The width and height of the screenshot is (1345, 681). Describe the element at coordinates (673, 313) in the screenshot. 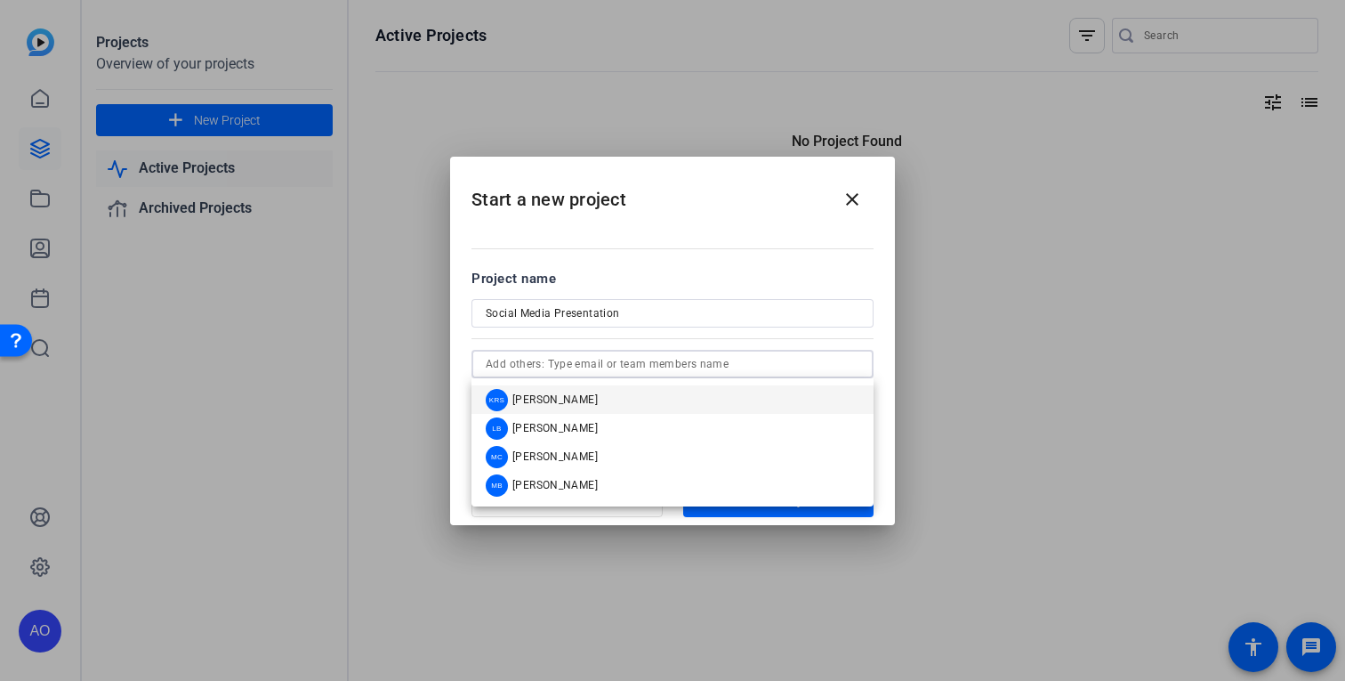

I see `input: Enter Project Name` at that location.